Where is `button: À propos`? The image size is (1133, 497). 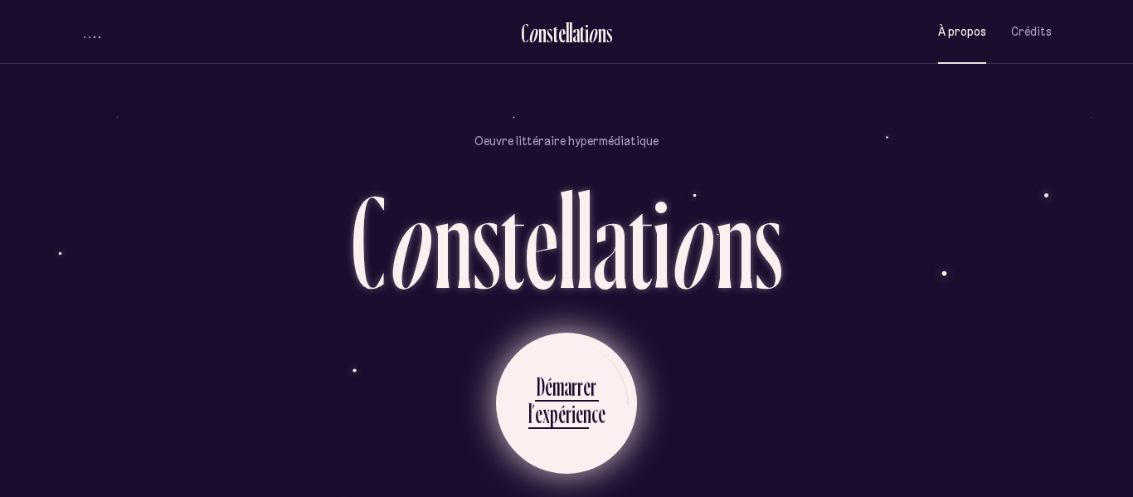 button: À propos is located at coordinates (962, 32).